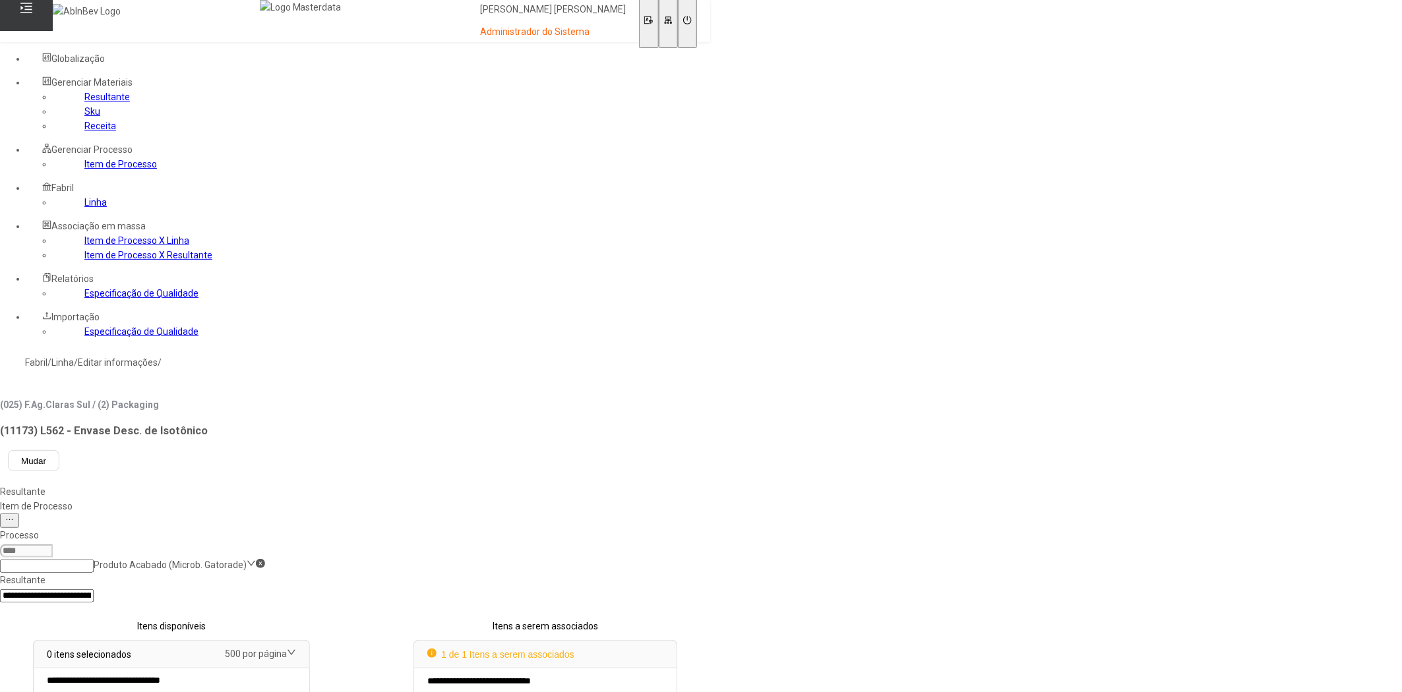 The image size is (1402, 692). I want to click on span: Importação, so click(75, 317).